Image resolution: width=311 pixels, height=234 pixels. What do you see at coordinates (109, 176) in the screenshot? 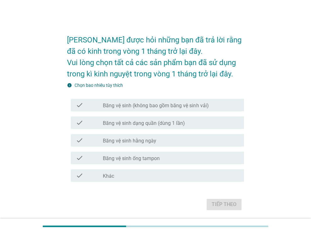
I see `label: Khác` at bounding box center [109, 176].